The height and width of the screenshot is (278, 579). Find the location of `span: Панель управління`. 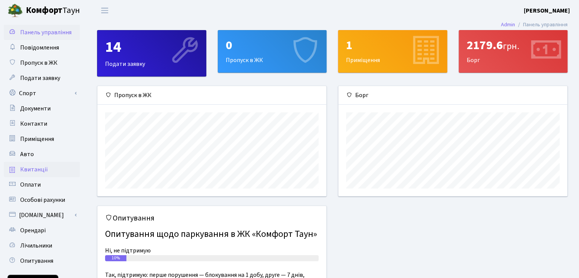

span: Панель управління is located at coordinates (46, 32).